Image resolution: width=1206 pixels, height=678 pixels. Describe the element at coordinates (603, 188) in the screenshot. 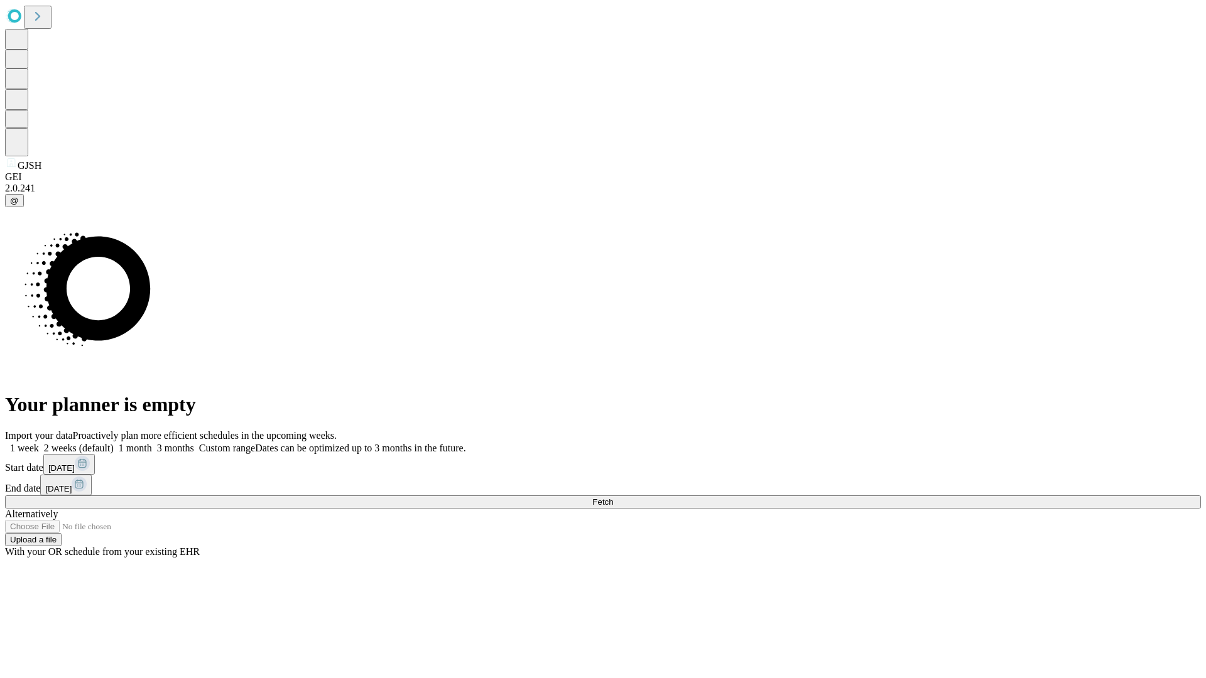

I see `div: 2.0.241` at that location.